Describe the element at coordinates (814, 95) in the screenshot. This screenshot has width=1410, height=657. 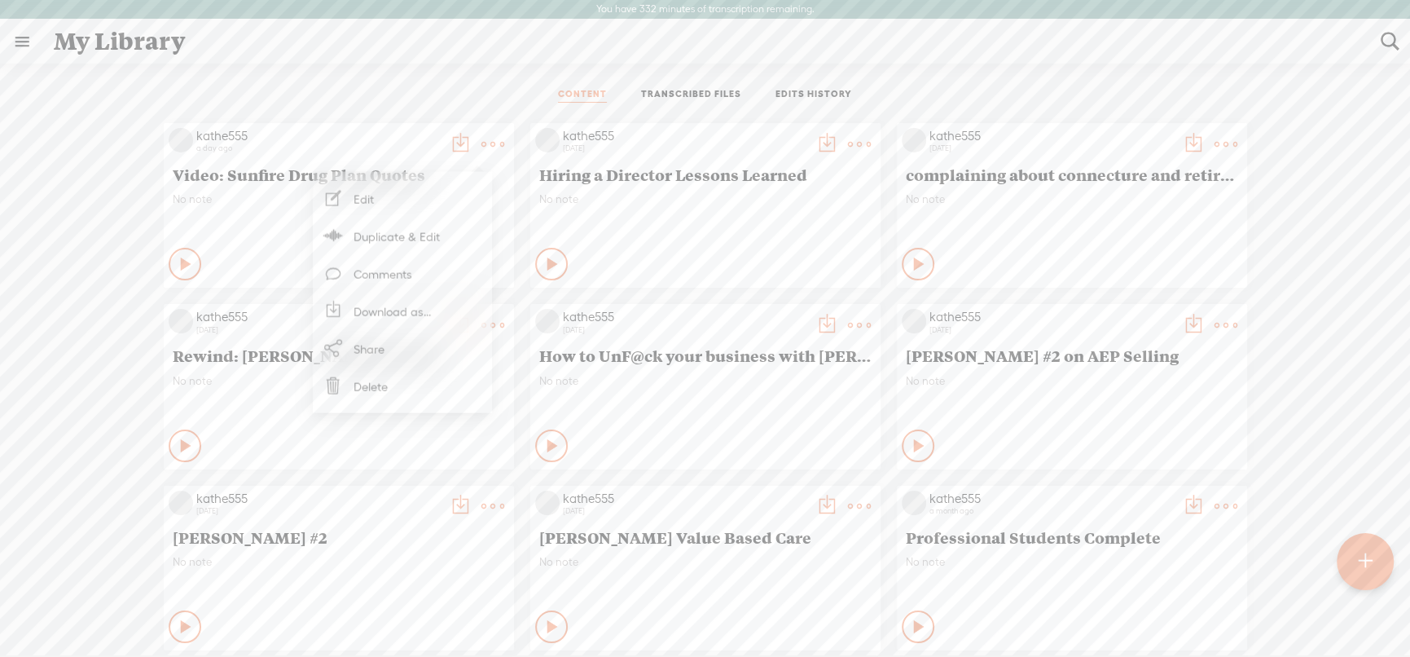
I see `a: EDITS HISTORY` at that location.